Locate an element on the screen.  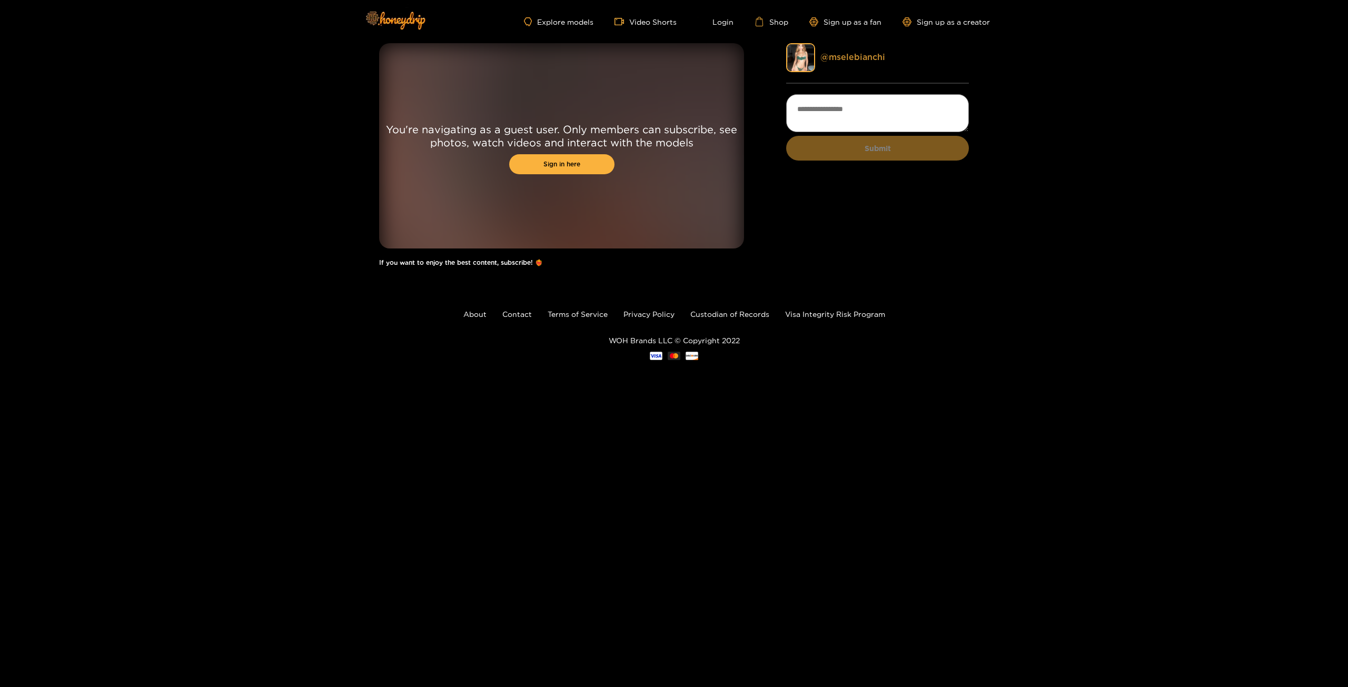
button: Submit is located at coordinates (877, 148).